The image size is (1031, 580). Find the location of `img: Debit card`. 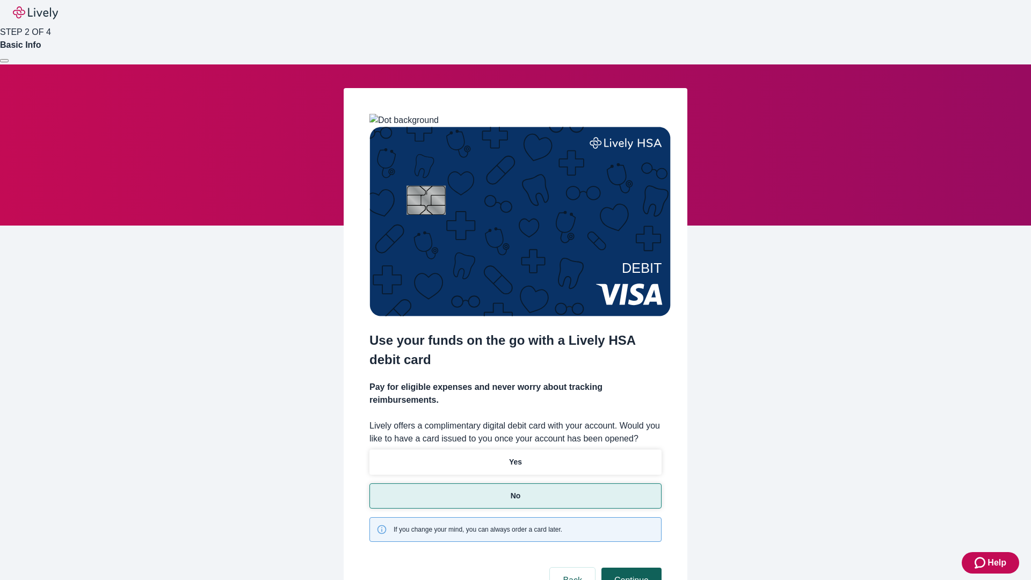

img: Debit card is located at coordinates (520, 221).